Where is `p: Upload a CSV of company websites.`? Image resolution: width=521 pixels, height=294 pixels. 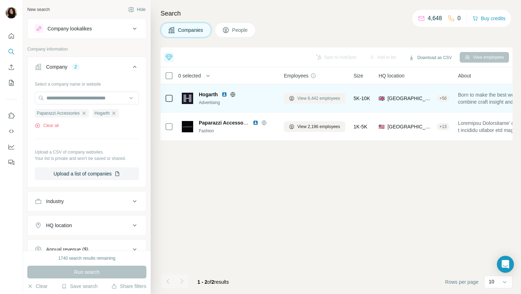 p: Upload a CSV of company websites. is located at coordinates (87, 152).